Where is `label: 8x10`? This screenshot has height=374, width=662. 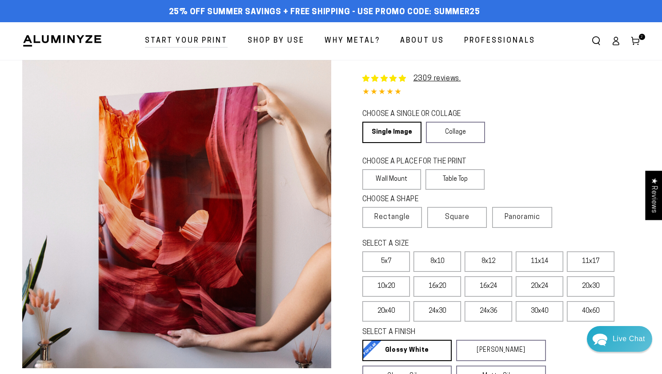
label: 8x10 is located at coordinates (437, 262).